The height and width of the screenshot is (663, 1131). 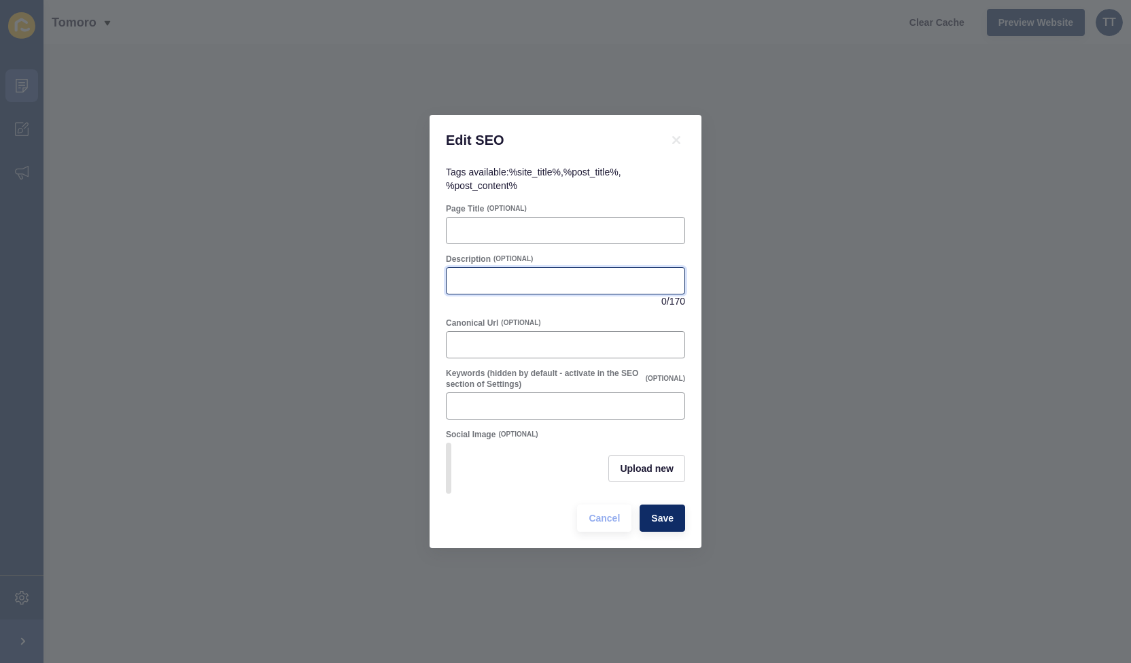 What do you see at coordinates (591, 172) in the screenshot?
I see `code: %post_title%` at bounding box center [591, 172].